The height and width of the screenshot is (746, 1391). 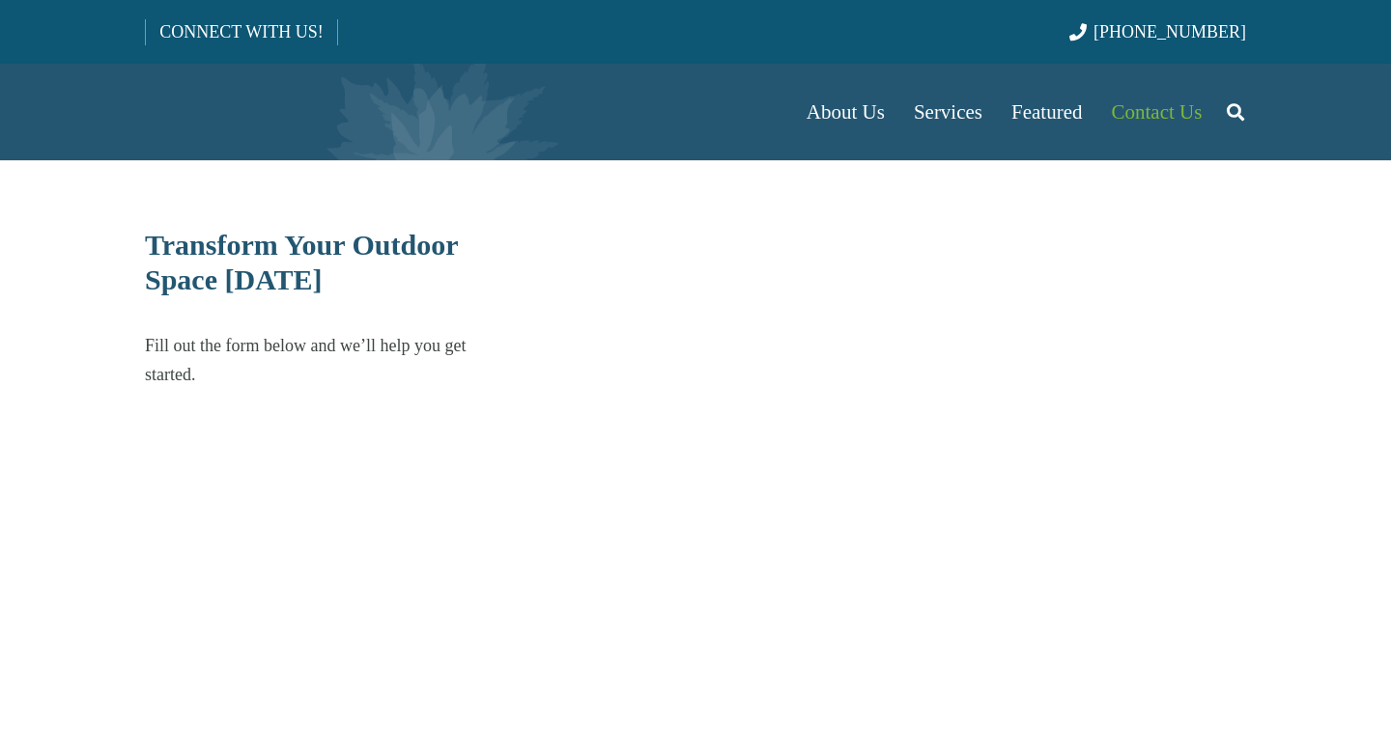 I want to click on span: Contact Us, so click(x=1157, y=112).